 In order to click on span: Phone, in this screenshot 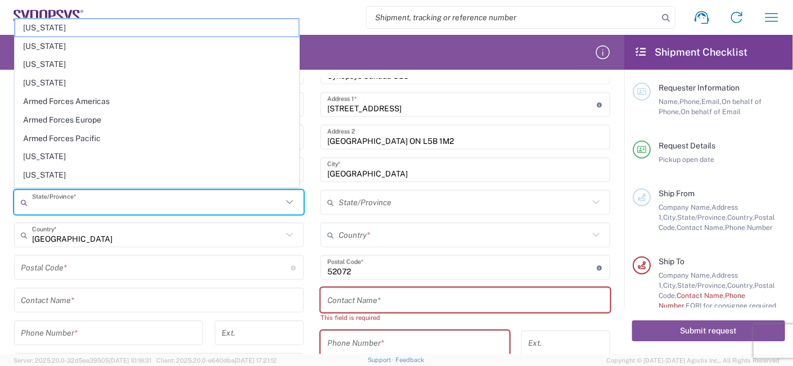, I will do `click(690, 101)`.